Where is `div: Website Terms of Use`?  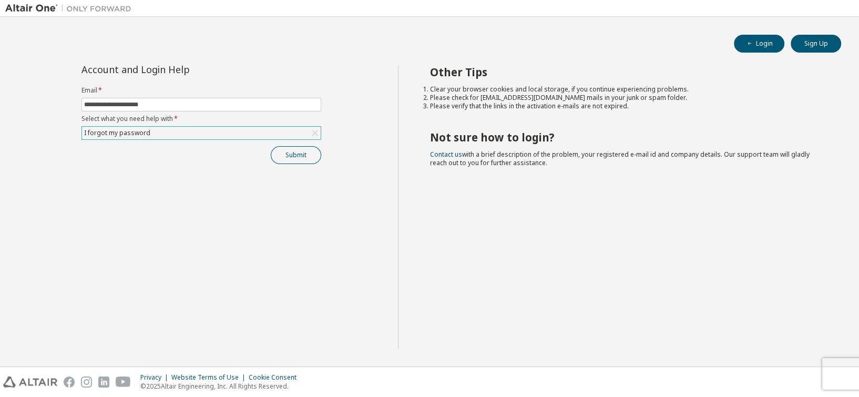
div: Website Terms of Use is located at coordinates (210, 377).